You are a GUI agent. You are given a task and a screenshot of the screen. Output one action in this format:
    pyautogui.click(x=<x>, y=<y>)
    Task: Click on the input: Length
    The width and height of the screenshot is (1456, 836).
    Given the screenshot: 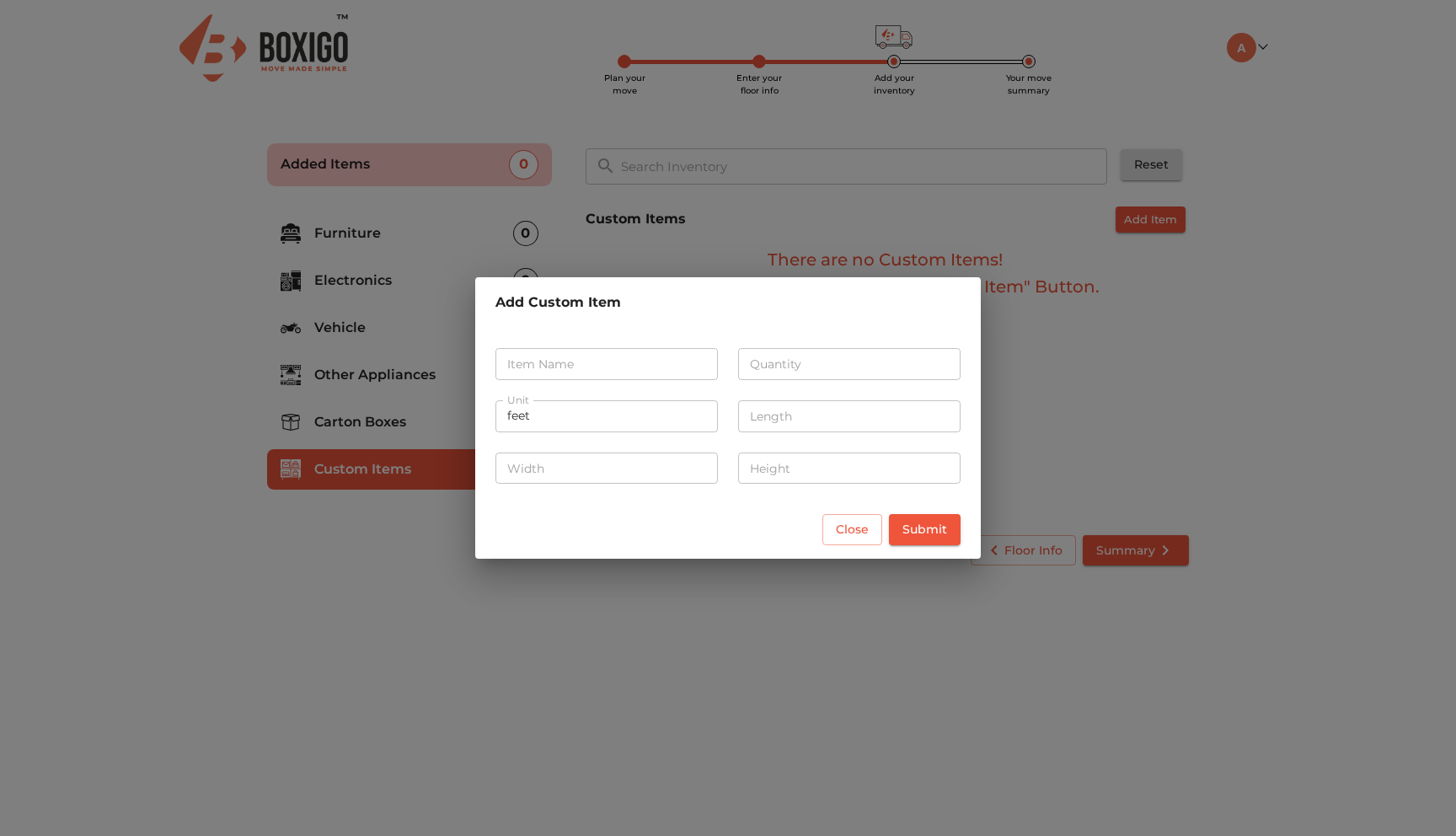 What is the action you would take?
    pyautogui.click(x=849, y=417)
    